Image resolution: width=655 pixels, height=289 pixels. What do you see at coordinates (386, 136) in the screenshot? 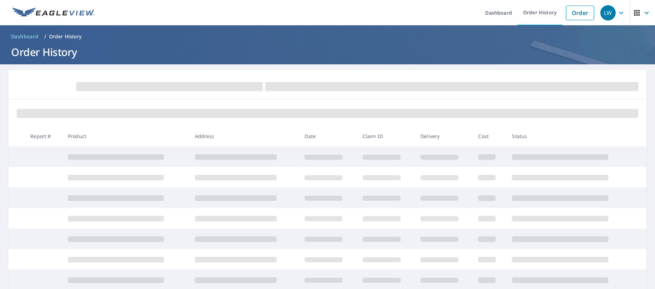
I see `th: Claim ID` at bounding box center [386, 136].